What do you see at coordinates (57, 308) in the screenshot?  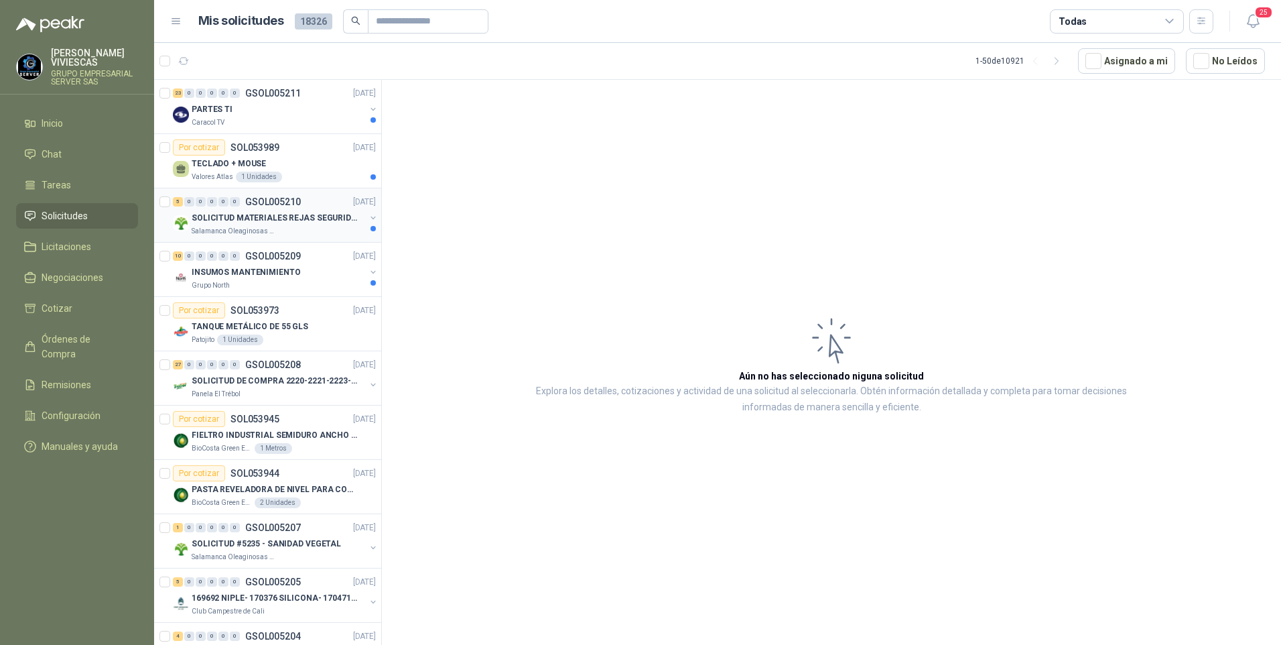 I see `span: Cotizar` at bounding box center [57, 308].